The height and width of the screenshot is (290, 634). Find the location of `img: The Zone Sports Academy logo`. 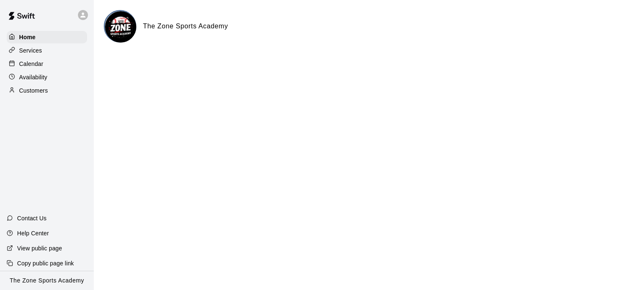

img: The Zone Sports Academy logo is located at coordinates (120, 27).